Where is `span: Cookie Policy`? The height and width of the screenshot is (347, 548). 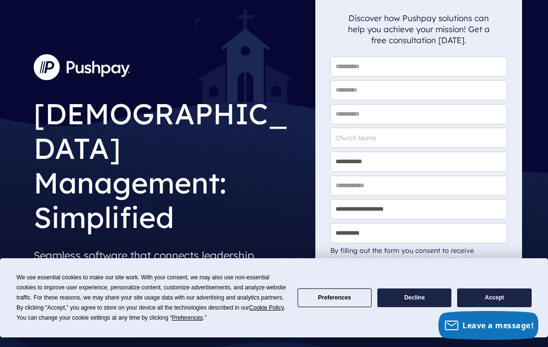
span: Cookie Policy is located at coordinates (267, 308).